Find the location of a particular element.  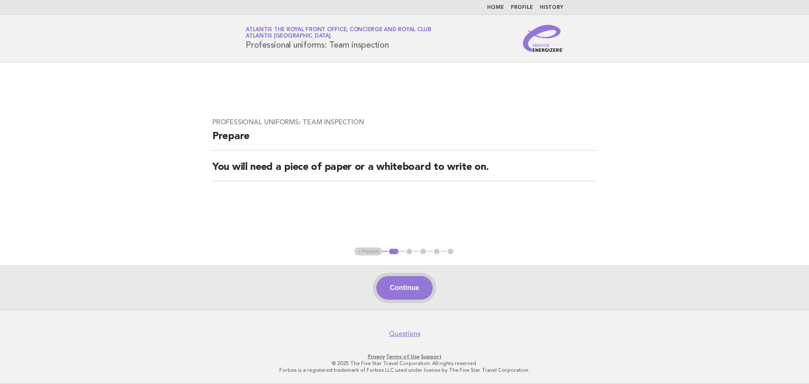

a: Questions is located at coordinates (405, 334).